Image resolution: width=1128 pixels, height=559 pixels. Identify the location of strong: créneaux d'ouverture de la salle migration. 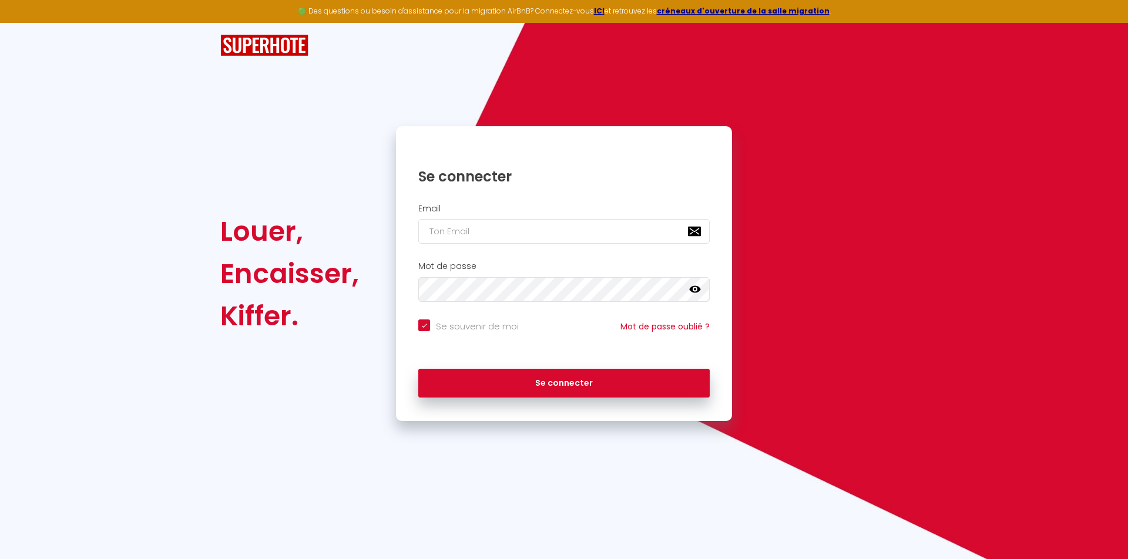
(743, 11).